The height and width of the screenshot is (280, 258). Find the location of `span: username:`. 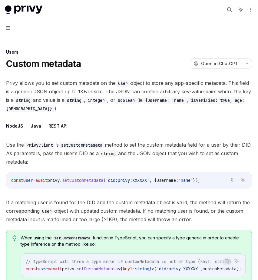

span: username: is located at coordinates (167, 180).